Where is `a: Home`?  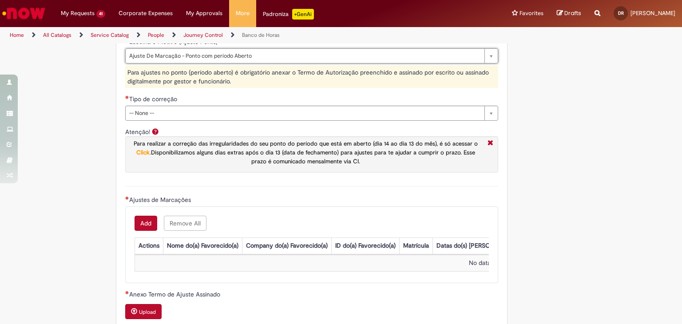 a: Home is located at coordinates (17, 35).